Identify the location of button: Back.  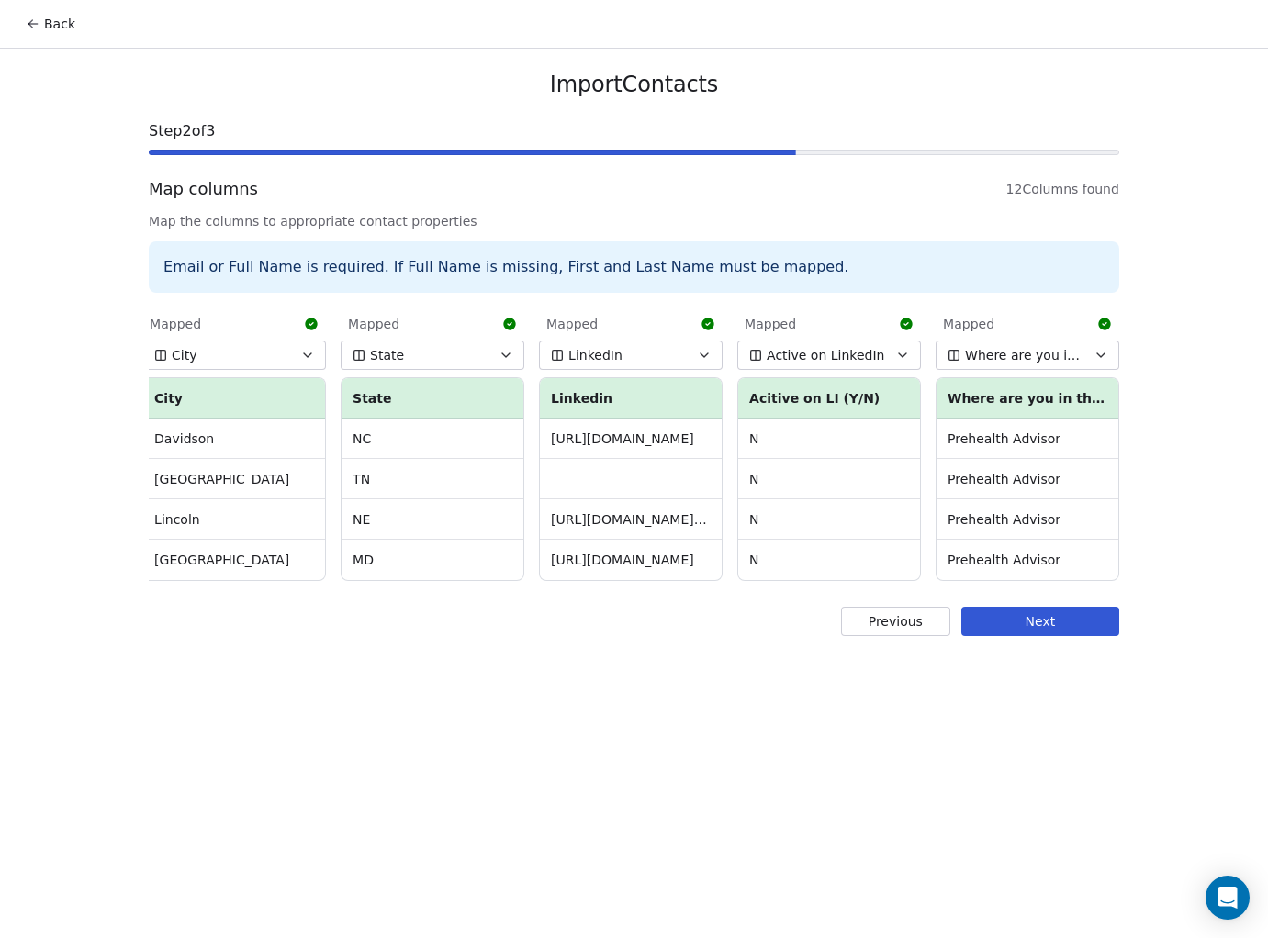
(50, 24).